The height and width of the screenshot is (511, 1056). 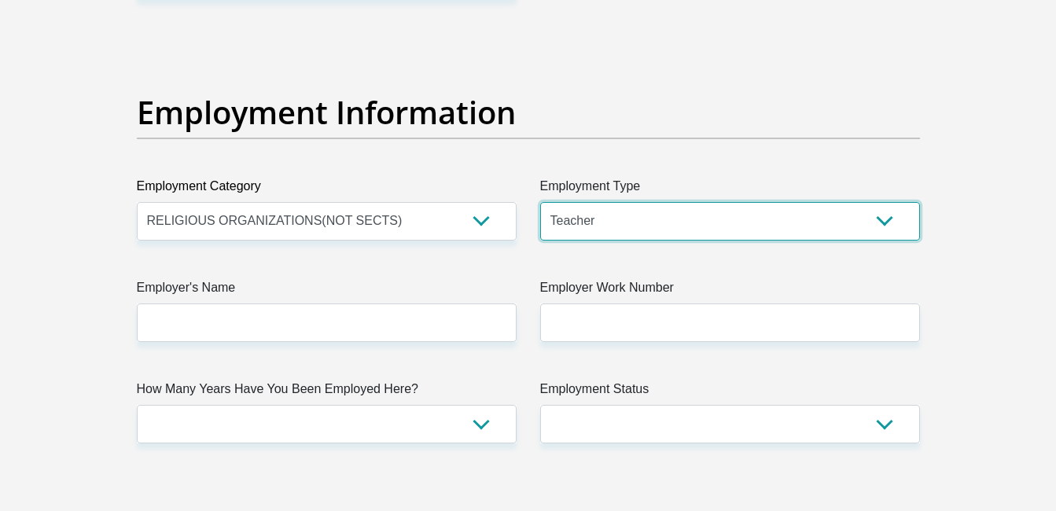 I want to click on label: Employment Type, so click(x=730, y=189).